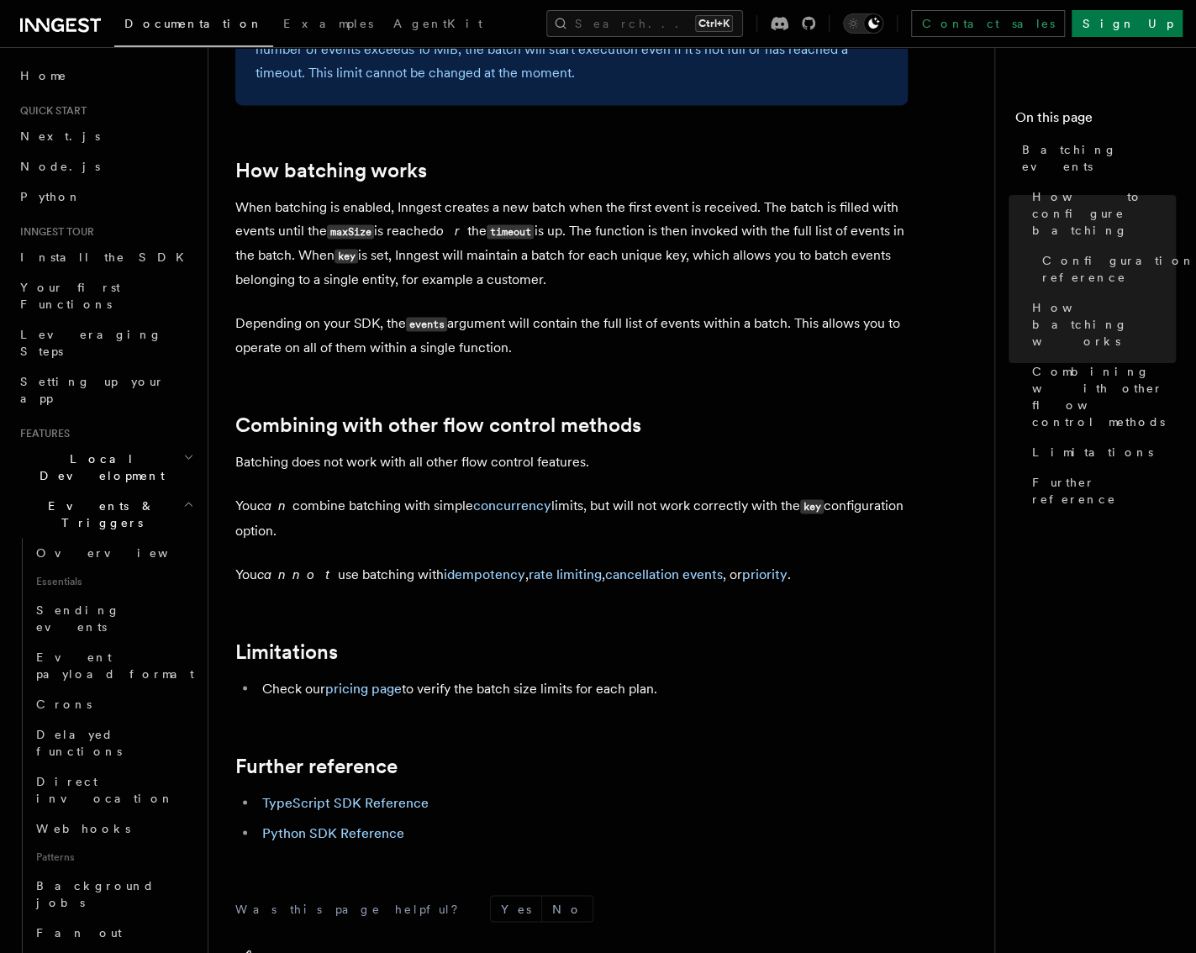 The width and height of the screenshot is (1196, 953). What do you see at coordinates (54, 232) in the screenshot?
I see `span: Inngest tour` at bounding box center [54, 232].